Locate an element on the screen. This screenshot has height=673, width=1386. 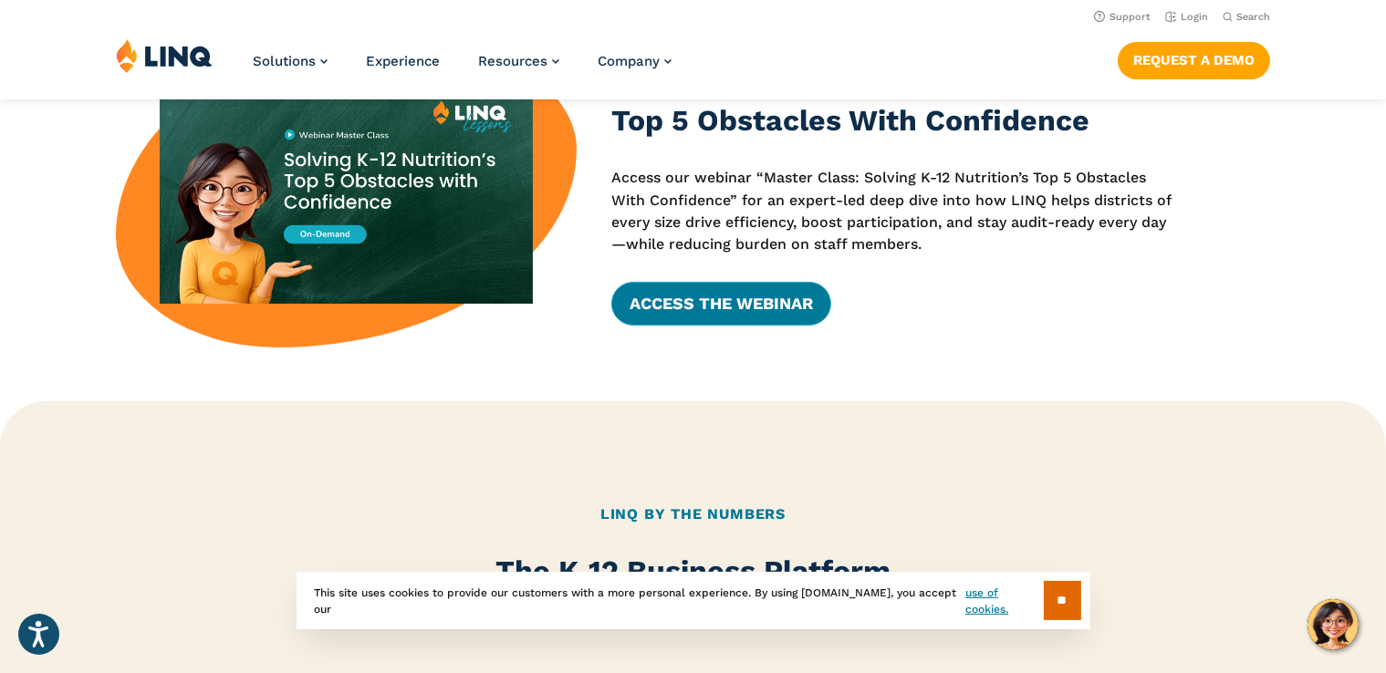
a: use of cookies. is located at coordinates (1003, 601).